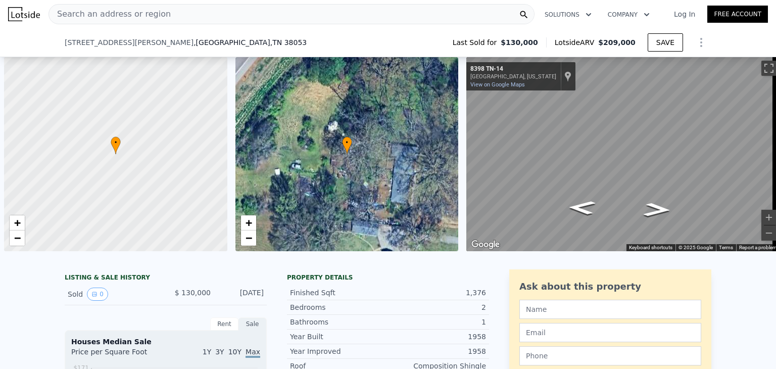 The image size is (776, 369). I want to click on span: Max, so click(253, 353).